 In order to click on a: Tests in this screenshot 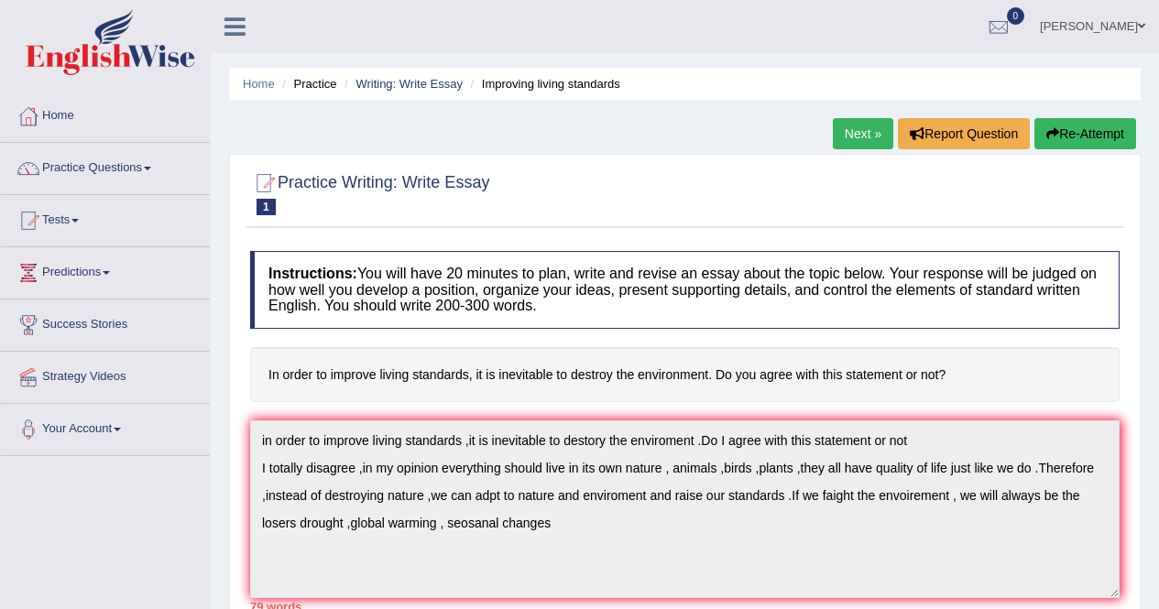, I will do `click(105, 218)`.